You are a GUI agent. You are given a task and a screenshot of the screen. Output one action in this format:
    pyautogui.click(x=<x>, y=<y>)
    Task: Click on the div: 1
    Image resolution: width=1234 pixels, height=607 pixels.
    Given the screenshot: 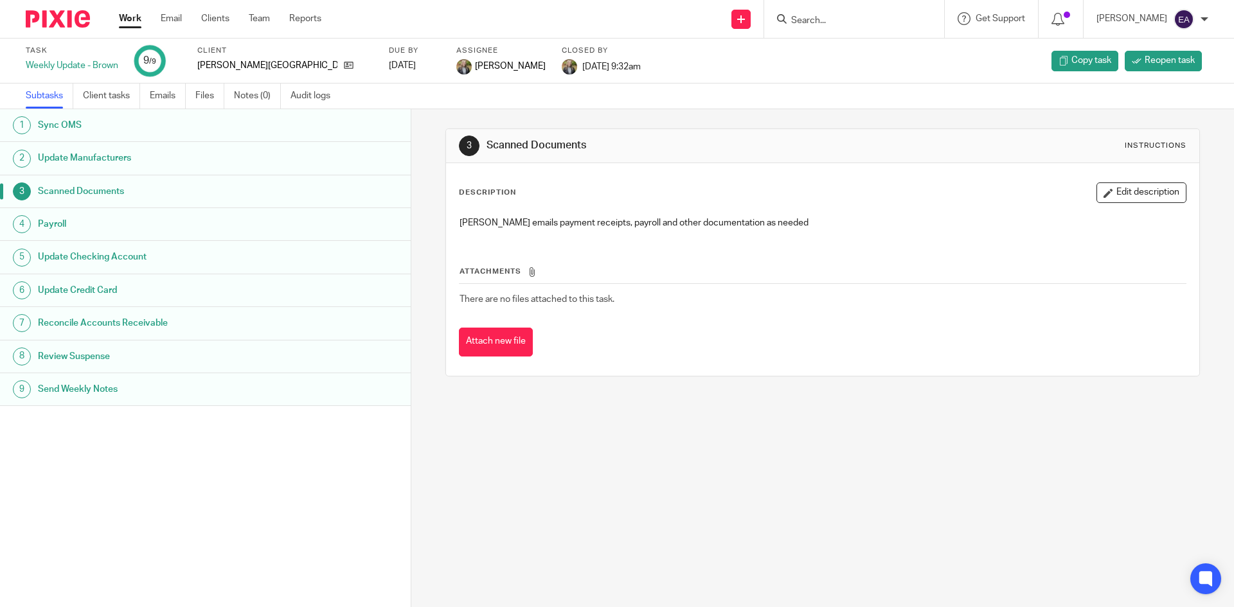 What is the action you would take?
    pyautogui.click(x=22, y=125)
    